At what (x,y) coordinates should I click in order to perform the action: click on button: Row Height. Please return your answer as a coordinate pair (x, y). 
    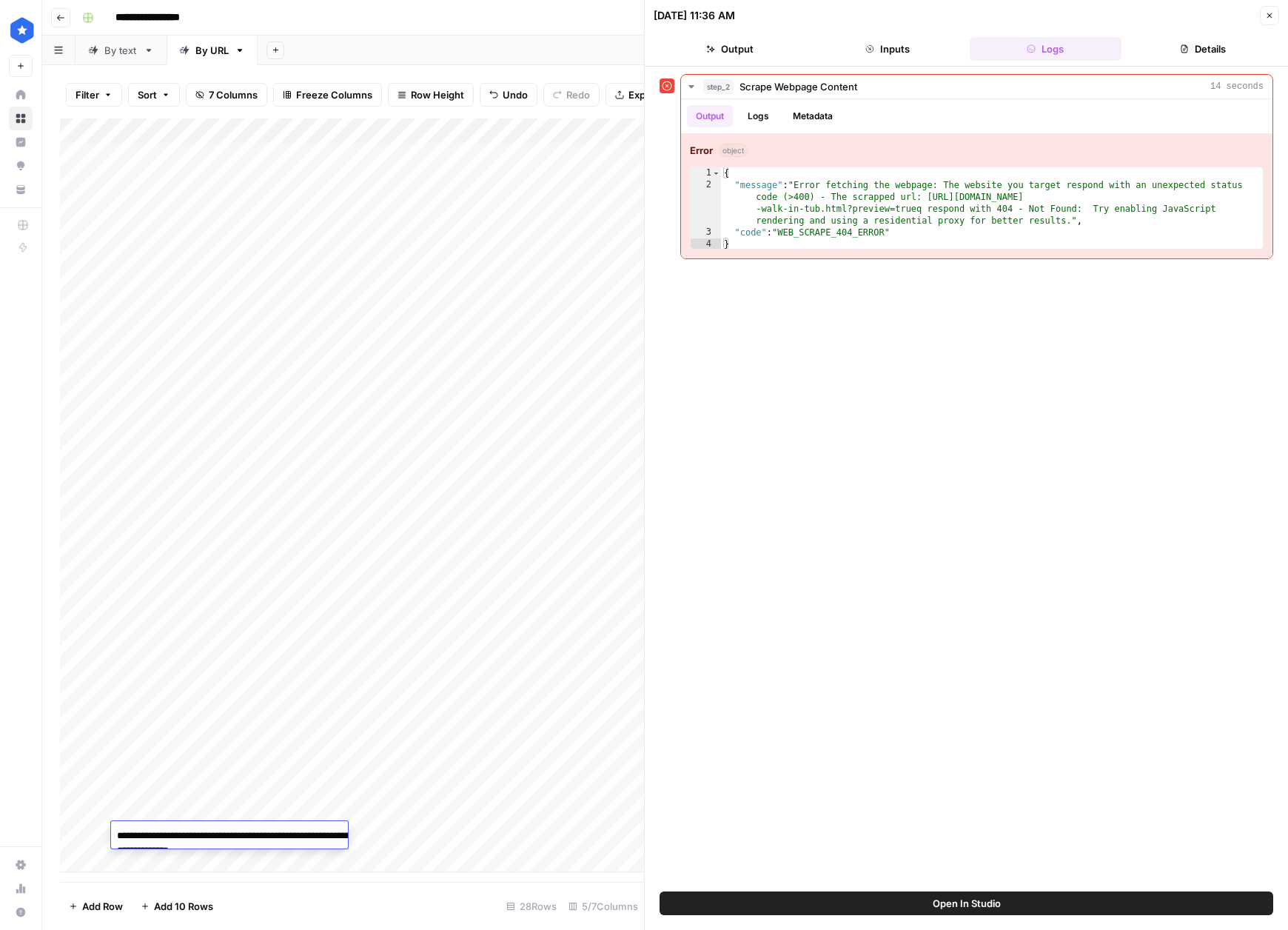
    Looking at the image, I should click on (431, 94).